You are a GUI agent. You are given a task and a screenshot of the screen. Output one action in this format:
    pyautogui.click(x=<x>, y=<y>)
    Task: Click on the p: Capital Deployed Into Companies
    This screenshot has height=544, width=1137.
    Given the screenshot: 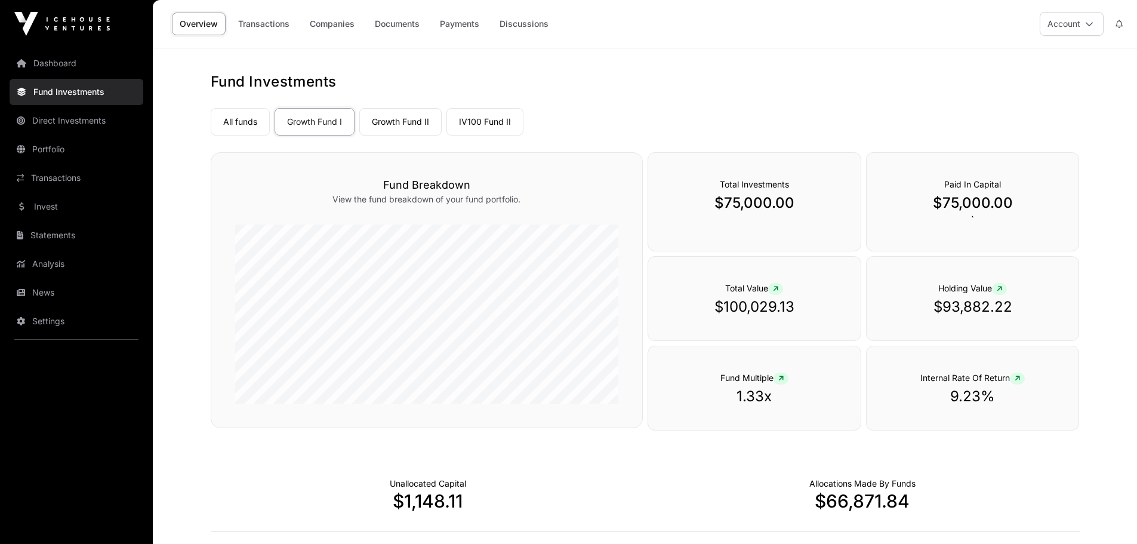 What is the action you would take?
    pyautogui.click(x=862, y=483)
    